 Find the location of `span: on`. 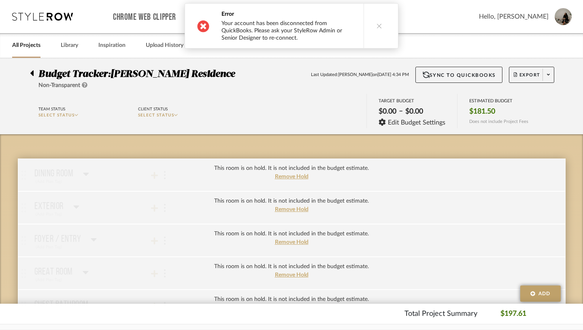

span: on is located at coordinates (375, 75).